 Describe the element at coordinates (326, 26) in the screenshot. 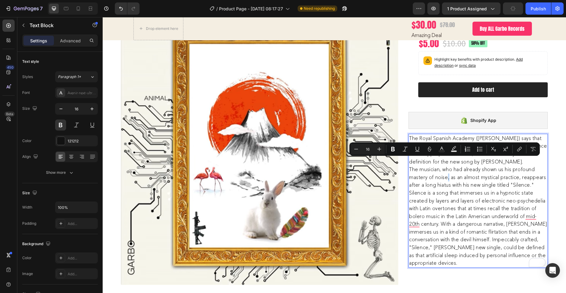

I see `div: $5.00` at that location.